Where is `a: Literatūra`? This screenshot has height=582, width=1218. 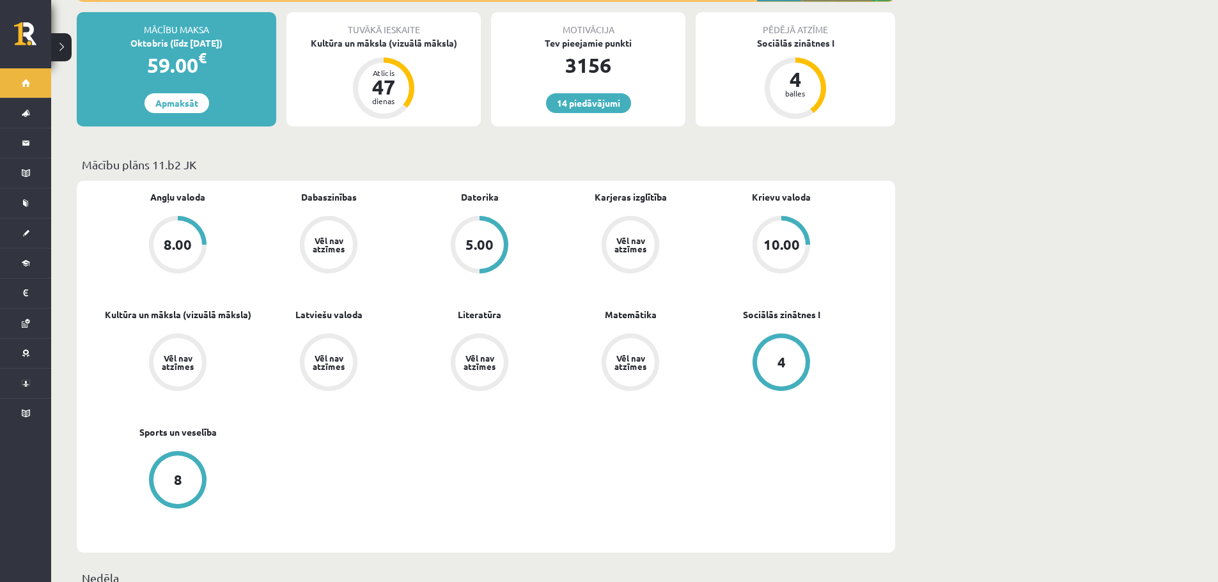 a: Literatūra is located at coordinates (480, 315).